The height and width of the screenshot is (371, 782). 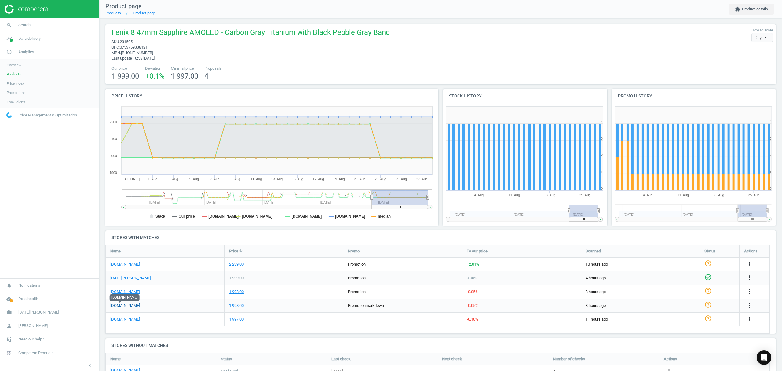 What do you see at coordinates (9, 39) in the screenshot?
I see `i: timeline` at bounding box center [9, 39].